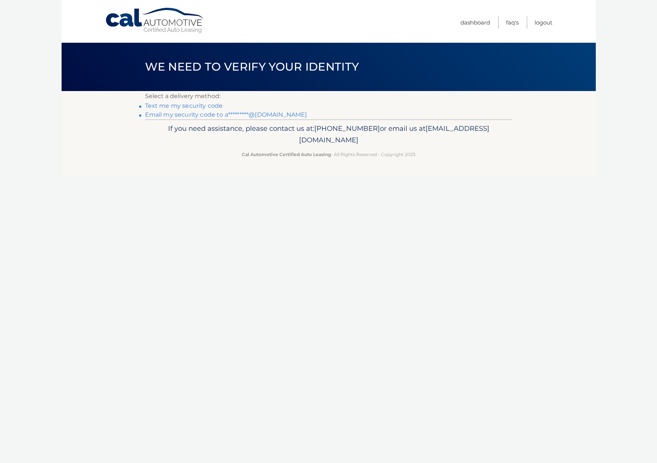  I want to click on a: FAQ's, so click(513, 22).